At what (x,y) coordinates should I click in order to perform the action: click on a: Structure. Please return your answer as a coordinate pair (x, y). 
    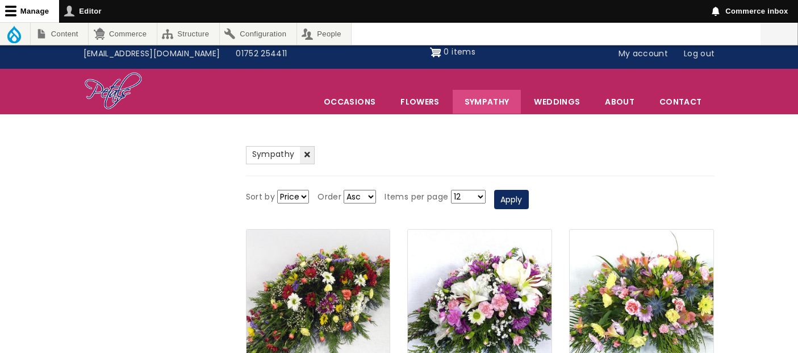
    Looking at the image, I should click on (188, 34).